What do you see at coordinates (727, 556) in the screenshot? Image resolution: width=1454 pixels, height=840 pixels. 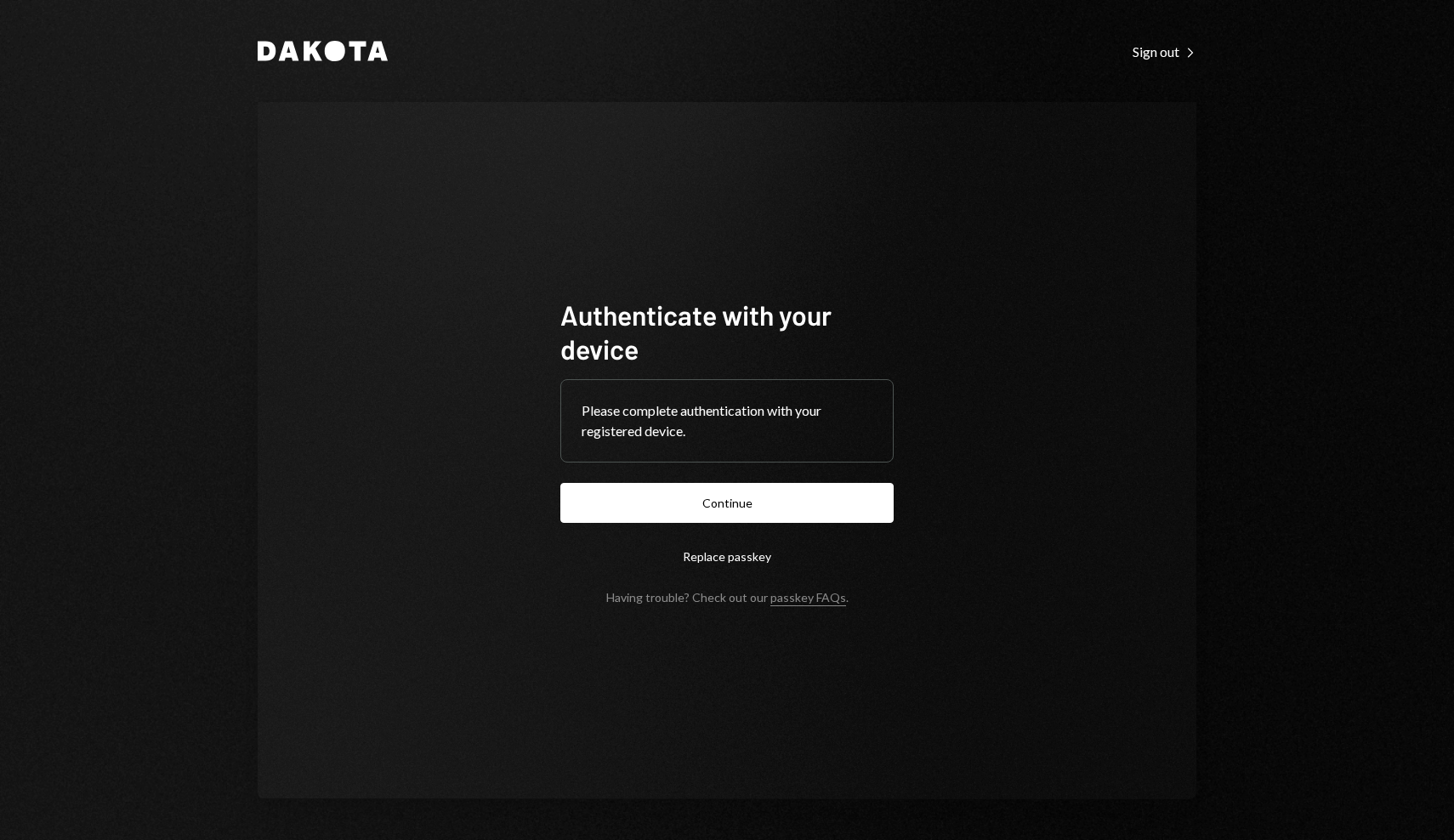 I see `button: Replace passkey` at bounding box center [727, 556].